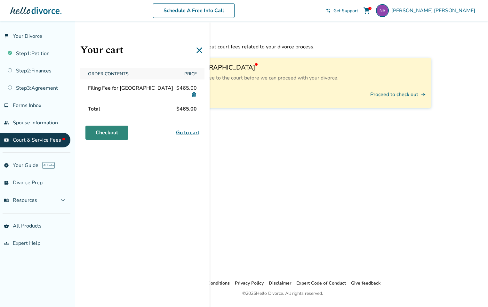  I want to click on span: explore, so click(6, 165).